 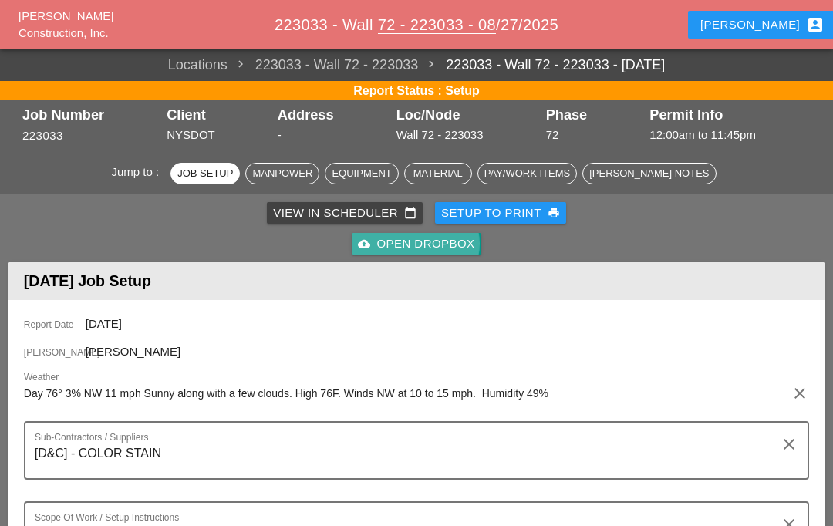 I want to click on div: 223033, so click(x=42, y=136).